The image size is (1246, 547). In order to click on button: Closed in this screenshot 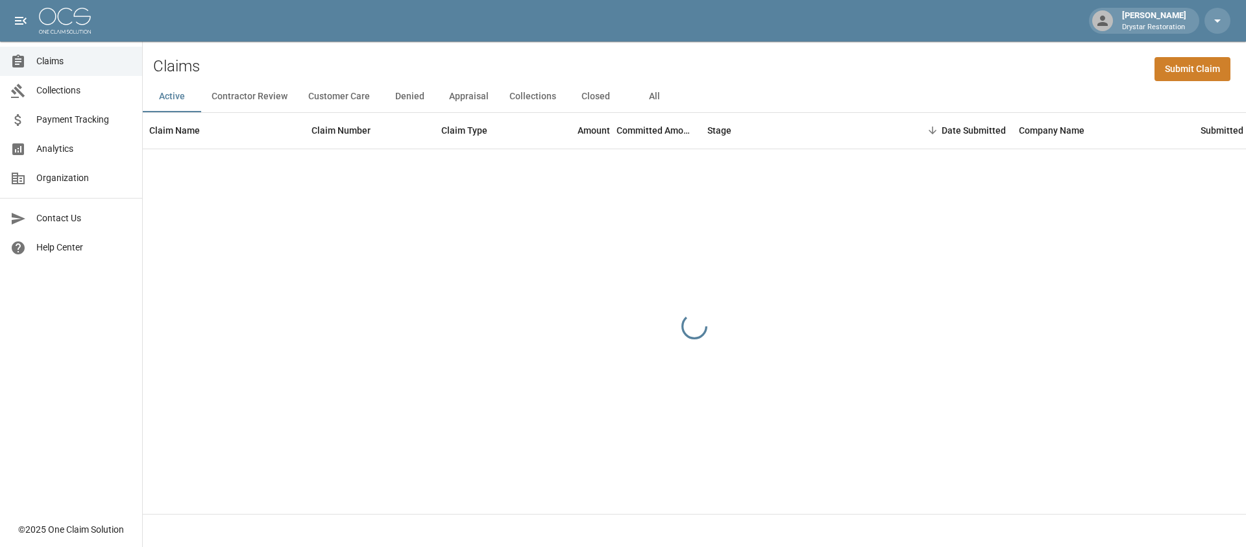, I will do `click(596, 97)`.